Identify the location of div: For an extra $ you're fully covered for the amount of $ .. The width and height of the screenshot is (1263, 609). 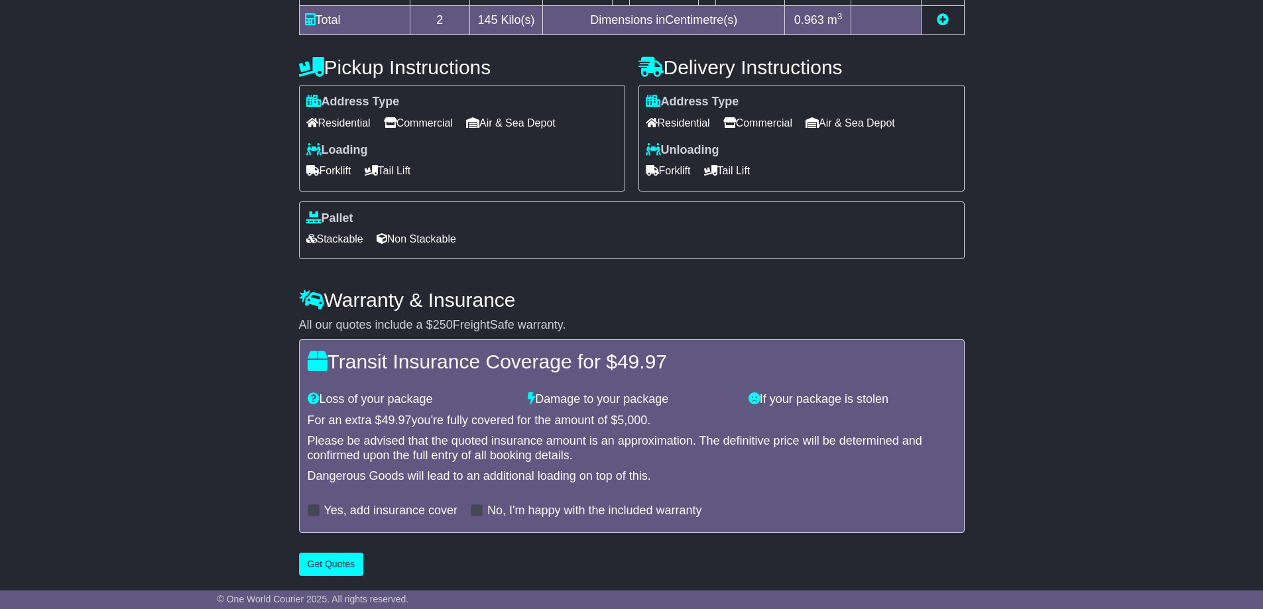
(632, 421).